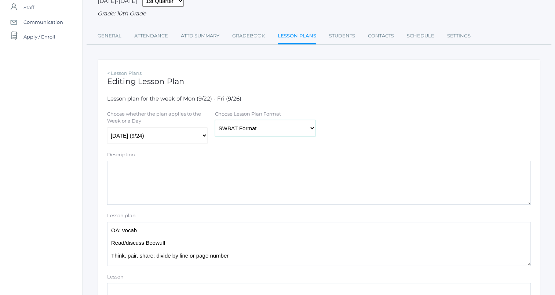 This screenshot has height=295, width=555. I want to click on label: Description, so click(121, 155).